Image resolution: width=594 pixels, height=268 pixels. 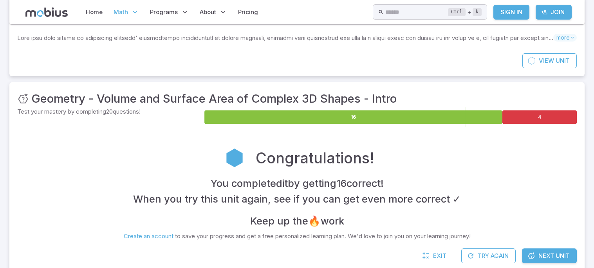 I want to click on span: Unit, so click(x=563, y=61).